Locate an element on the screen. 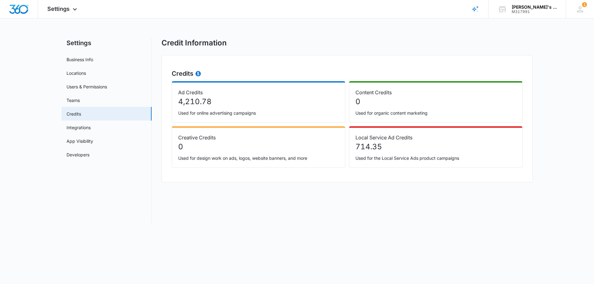  div: account id is located at coordinates (534, 12).